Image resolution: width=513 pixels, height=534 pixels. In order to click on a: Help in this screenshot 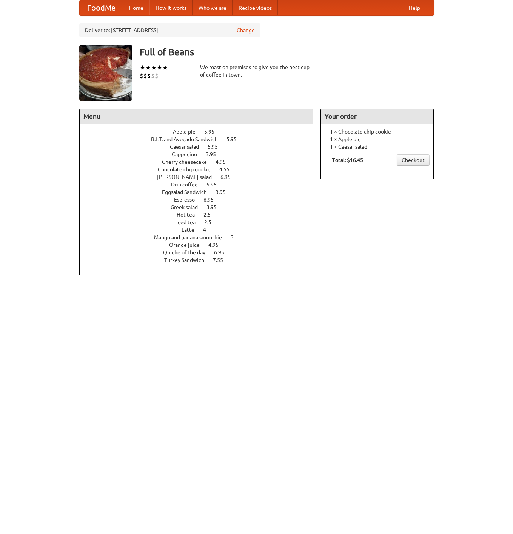, I will do `click(414, 8)`.